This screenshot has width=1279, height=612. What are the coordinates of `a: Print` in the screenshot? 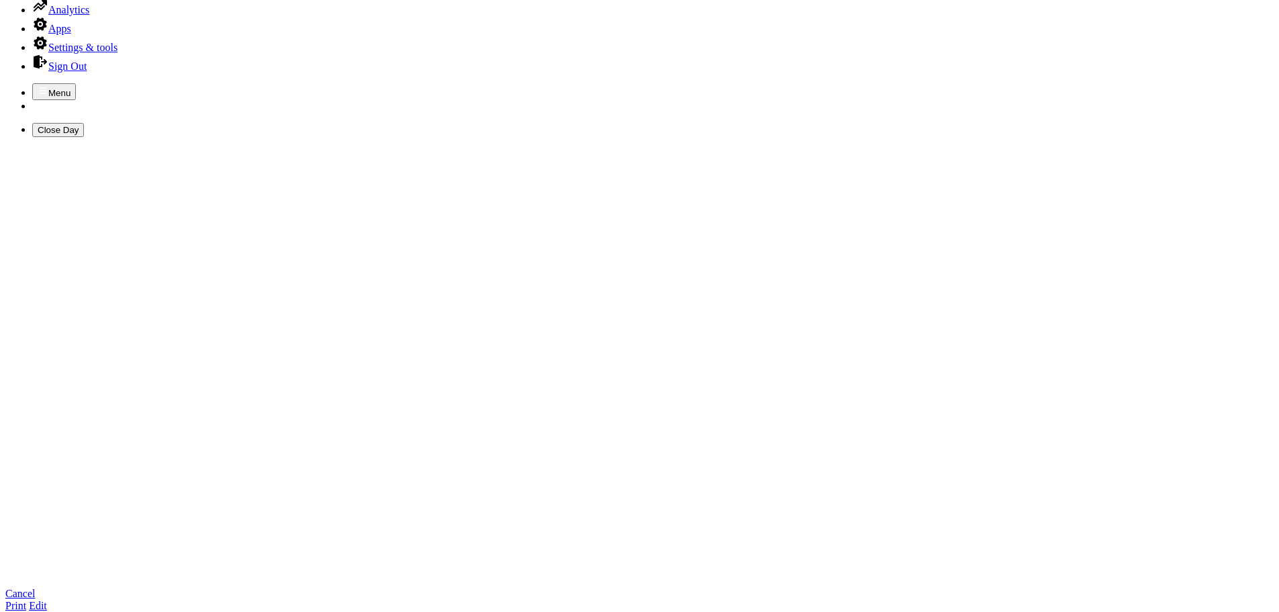 It's located at (15, 605).